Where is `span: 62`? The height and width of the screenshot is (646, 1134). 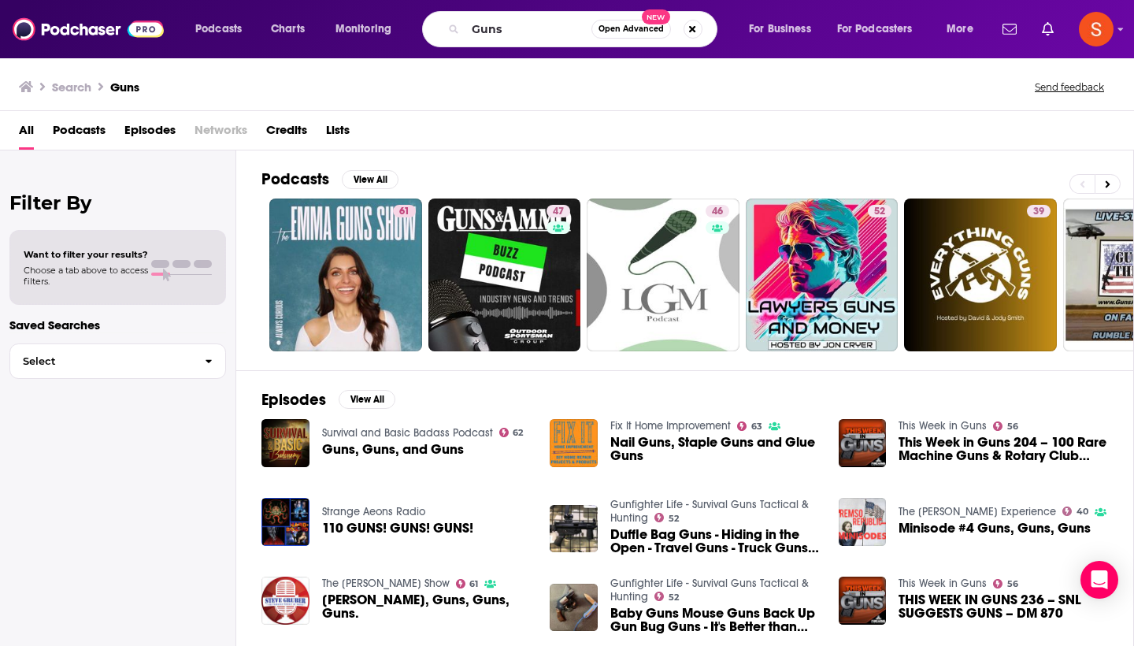 span: 62 is located at coordinates (517, 432).